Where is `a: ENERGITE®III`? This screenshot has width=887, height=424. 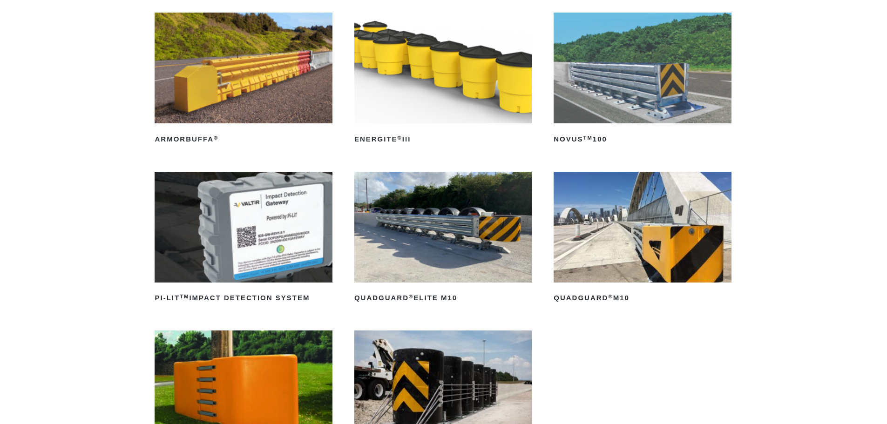 a: ENERGITE®III is located at coordinates (443, 80).